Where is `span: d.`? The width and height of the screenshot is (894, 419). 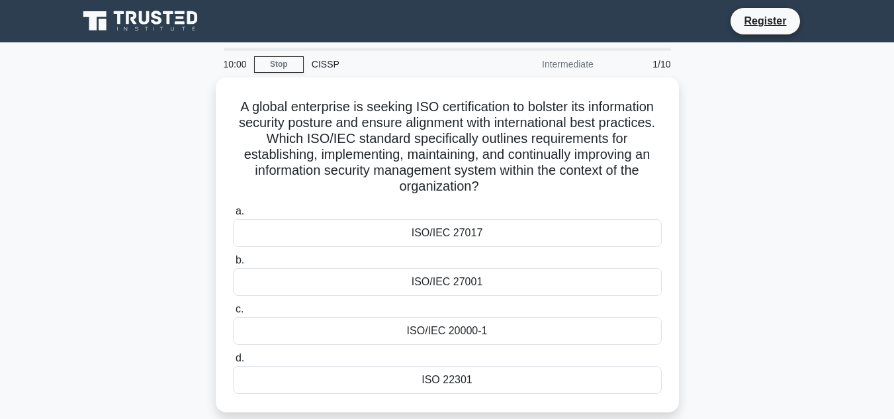
span: d. is located at coordinates (240, 357).